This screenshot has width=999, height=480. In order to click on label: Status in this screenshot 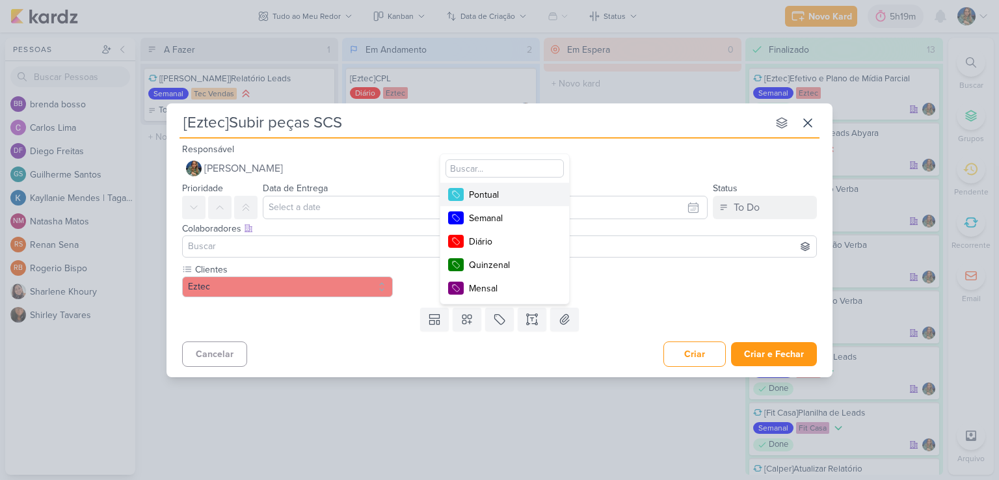, I will do `click(725, 188)`.